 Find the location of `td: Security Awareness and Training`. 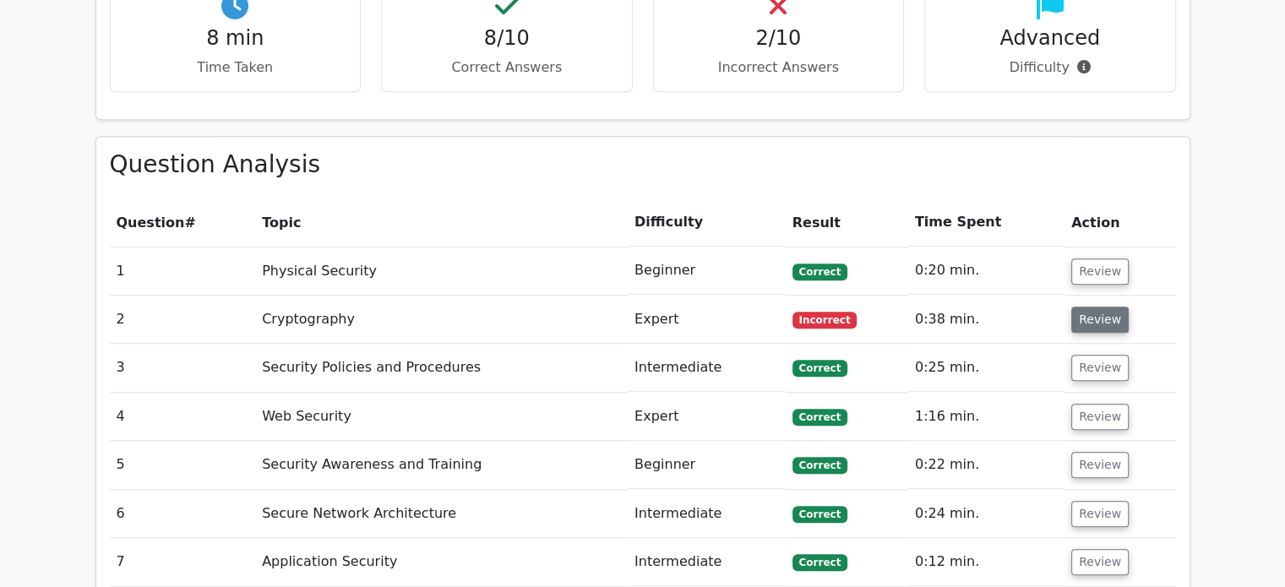

td: Security Awareness and Training is located at coordinates (441, 465).